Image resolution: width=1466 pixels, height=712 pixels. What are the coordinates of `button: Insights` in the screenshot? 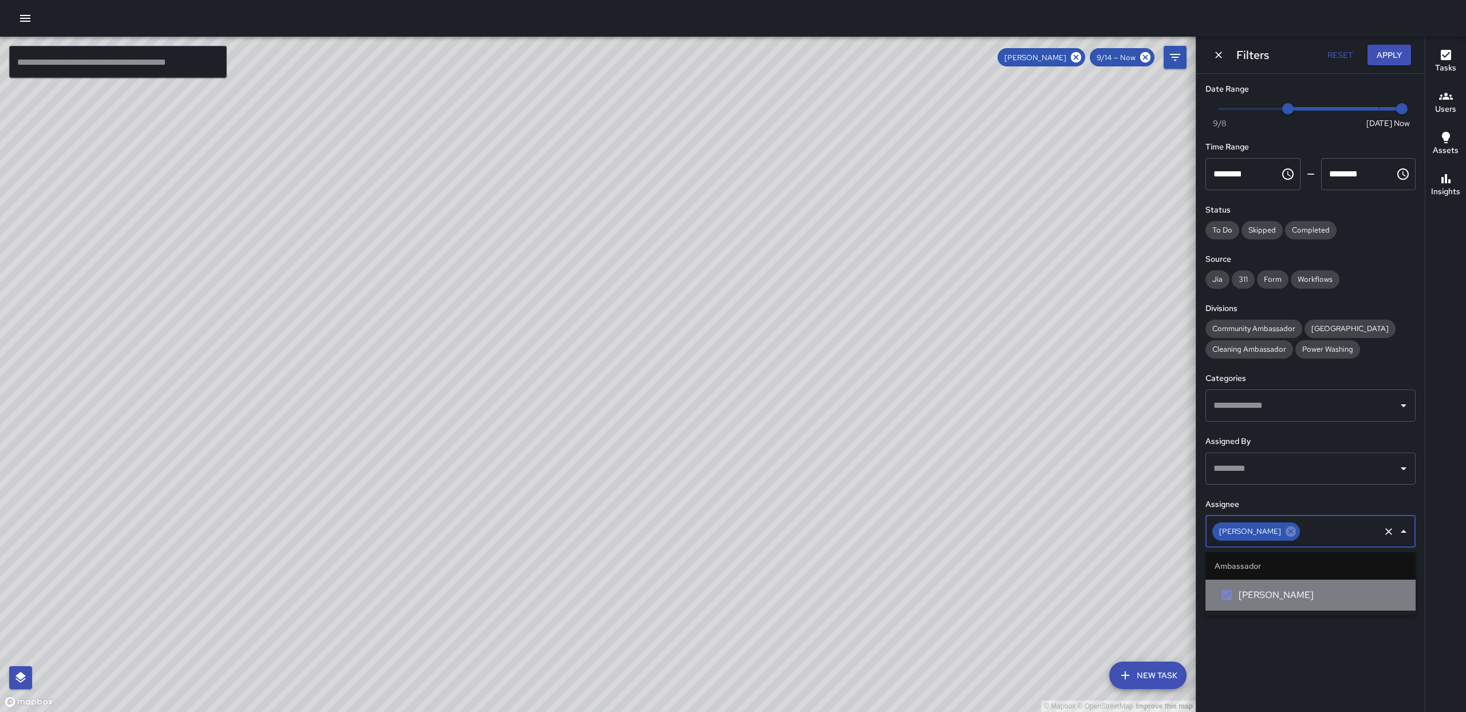 It's located at (1445, 186).